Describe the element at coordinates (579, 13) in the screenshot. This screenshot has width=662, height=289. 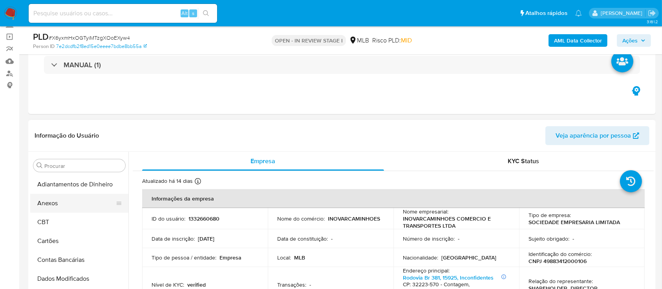
I see `a: Notificações` at that location.